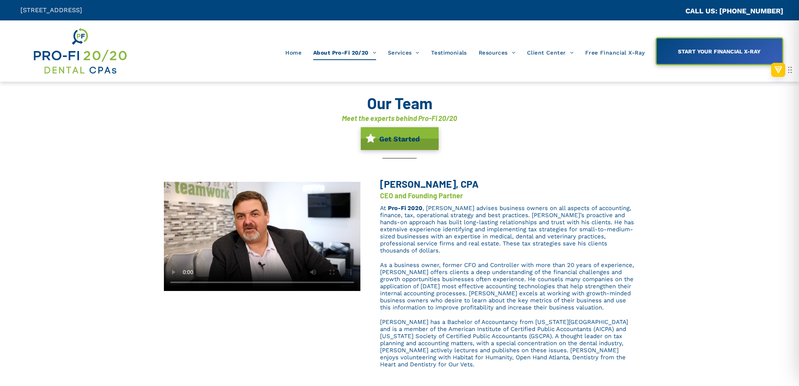 The height and width of the screenshot is (386, 799). What do you see at coordinates (399, 118) in the screenshot?
I see `font: Meet the experts behind Pro-Fi 20/20` at bounding box center [399, 118].